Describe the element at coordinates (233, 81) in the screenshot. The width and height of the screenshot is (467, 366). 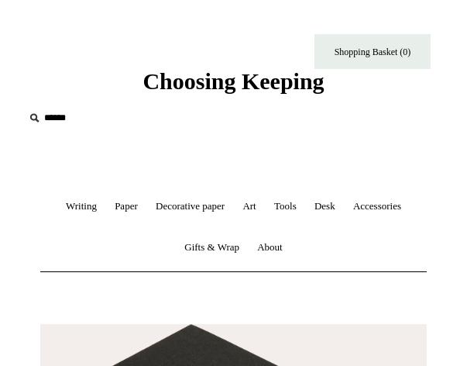
I see `span: Choosing Keeping` at that location.